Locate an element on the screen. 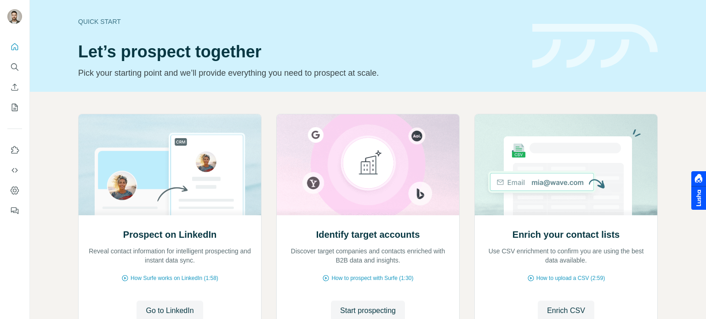 This screenshot has width=706, height=319. img: Identify target accounts is located at coordinates (368, 165).